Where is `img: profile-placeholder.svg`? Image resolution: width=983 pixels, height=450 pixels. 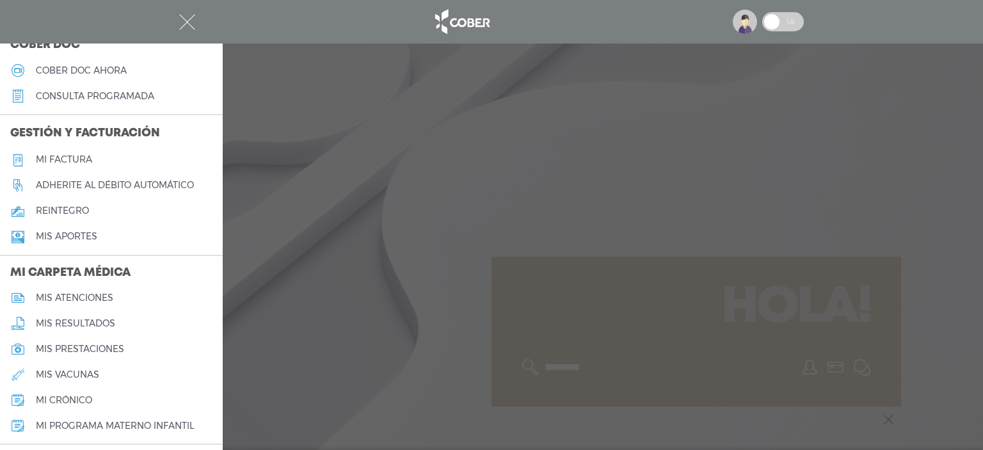
img: profile-placeholder.svg is located at coordinates (745, 22).